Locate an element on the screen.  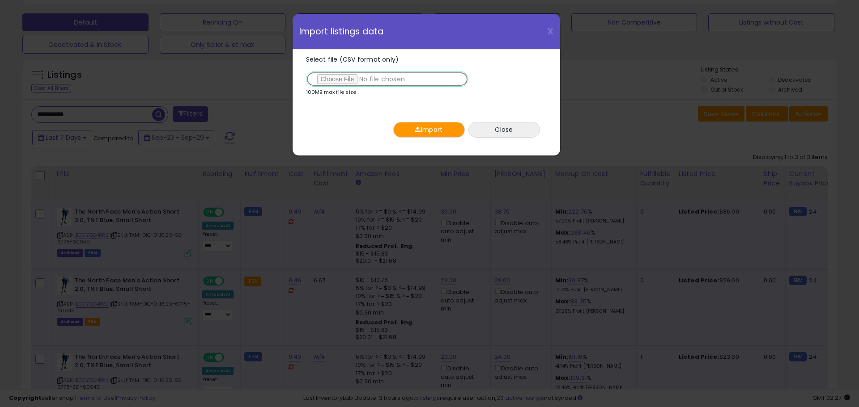
span: X is located at coordinates (550, 31).